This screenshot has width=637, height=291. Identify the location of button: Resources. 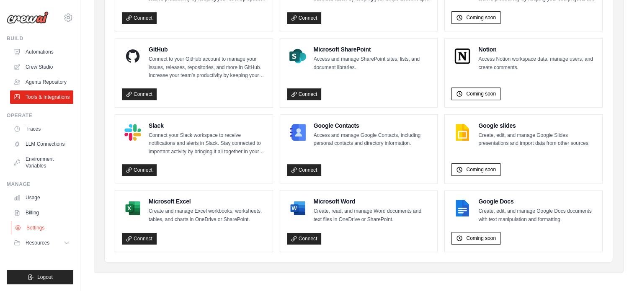
(41, 243).